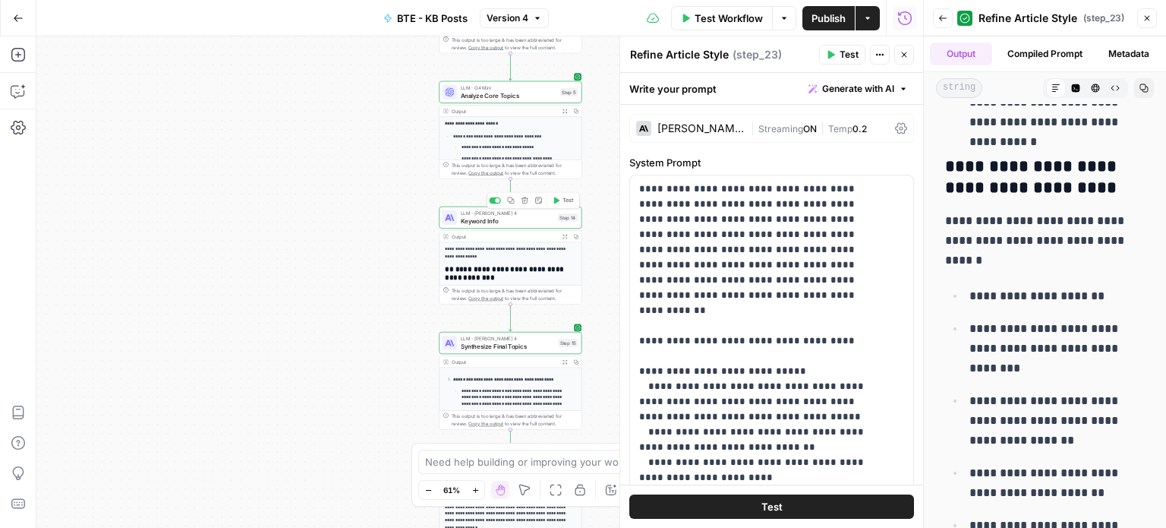 The image size is (1166, 528). I want to click on div: Step 5, so click(569, 92).